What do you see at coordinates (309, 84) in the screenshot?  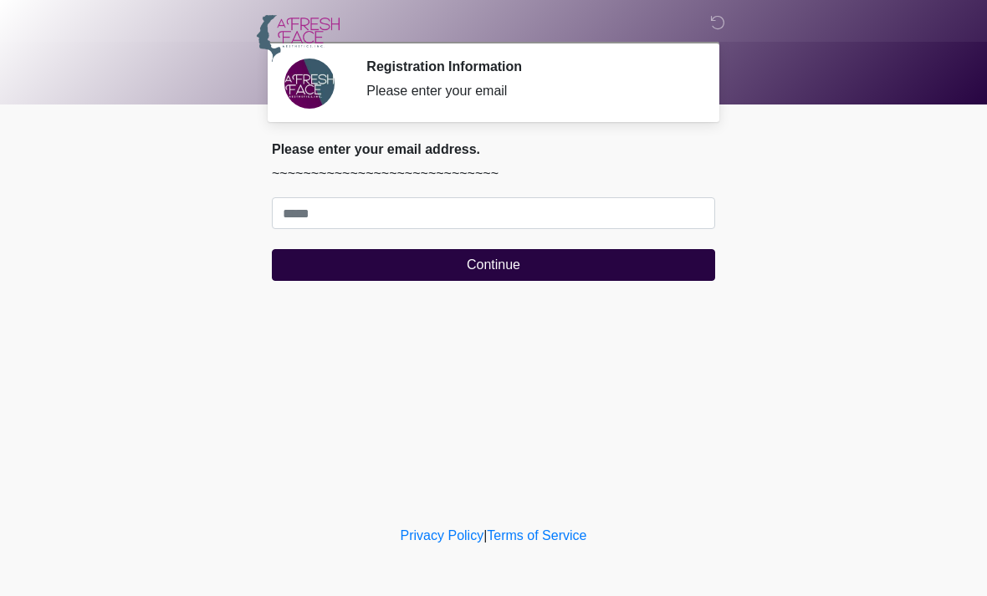 I see `img: Agent Avatar` at bounding box center [309, 84].